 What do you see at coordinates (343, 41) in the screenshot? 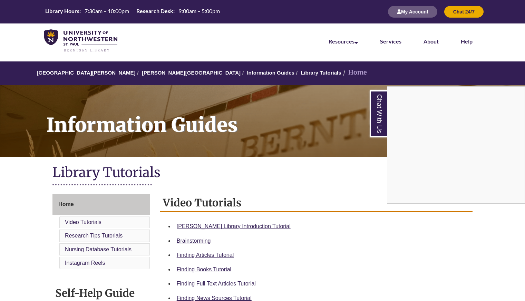
I see `a: Resources` at bounding box center [343, 41].